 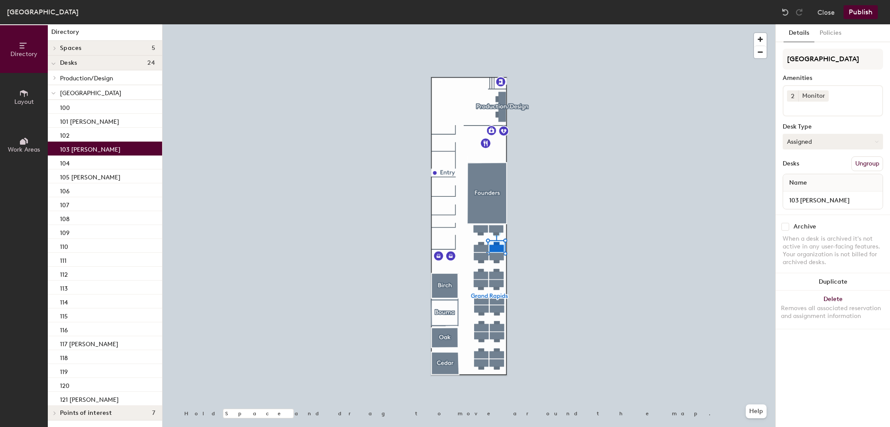 I want to click on span: Spaces, so click(x=71, y=48).